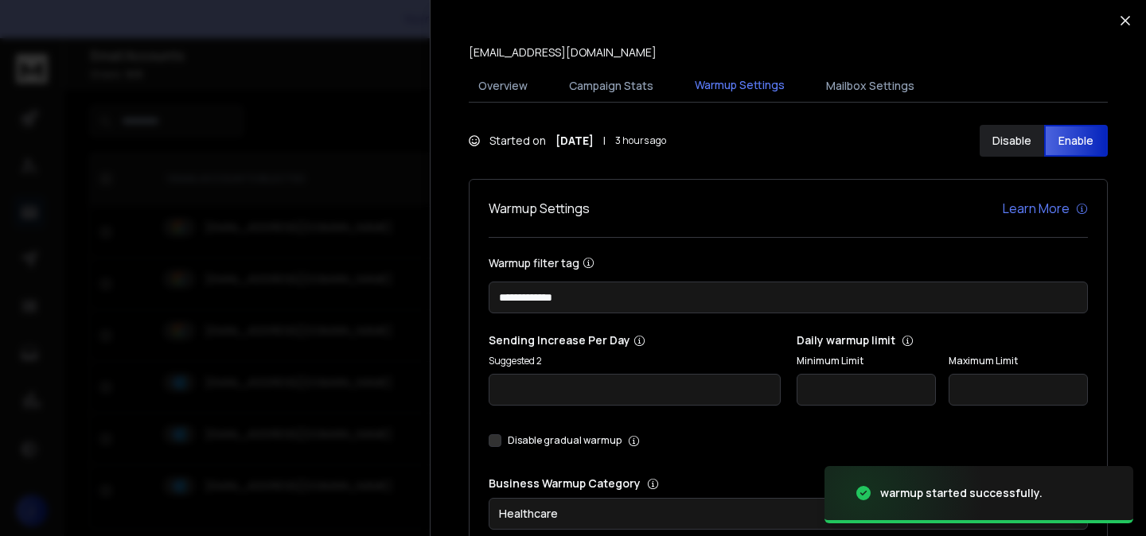 This screenshot has width=1146, height=536. I want to click on label: Warmup filter tag, so click(788, 263).